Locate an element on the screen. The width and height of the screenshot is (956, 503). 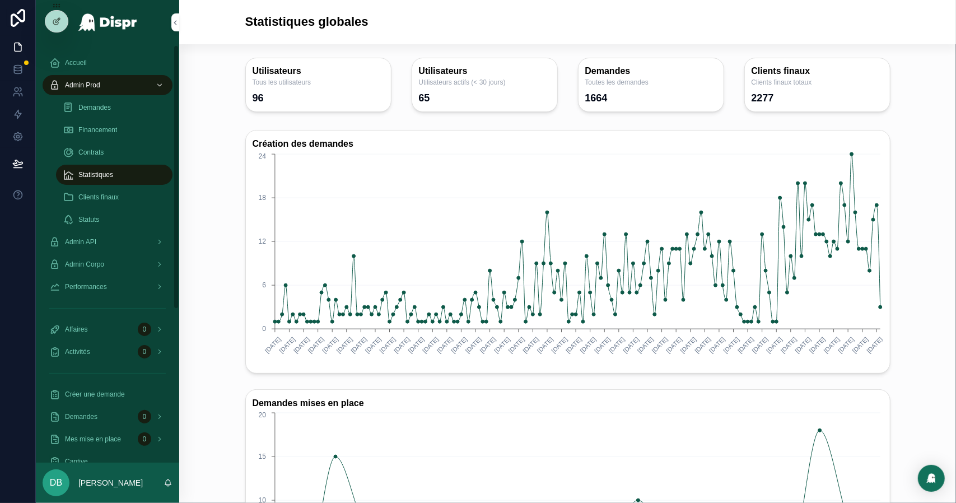
a: Performances is located at coordinates (108, 287).